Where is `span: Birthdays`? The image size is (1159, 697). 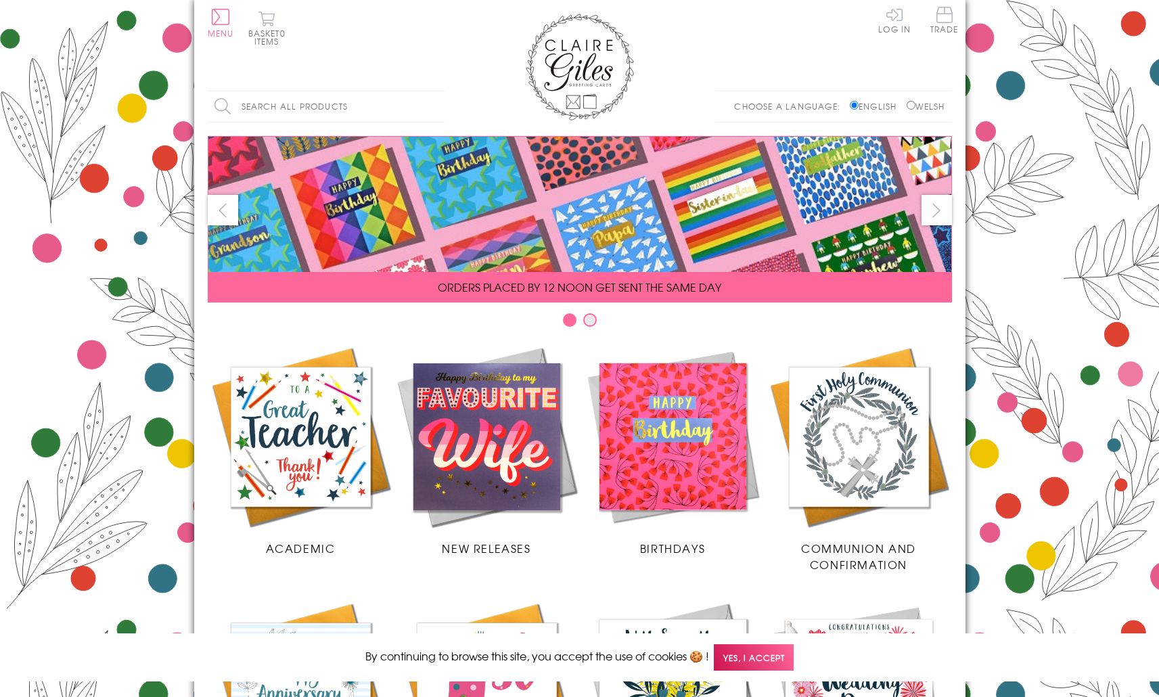
span: Birthdays is located at coordinates (673, 548).